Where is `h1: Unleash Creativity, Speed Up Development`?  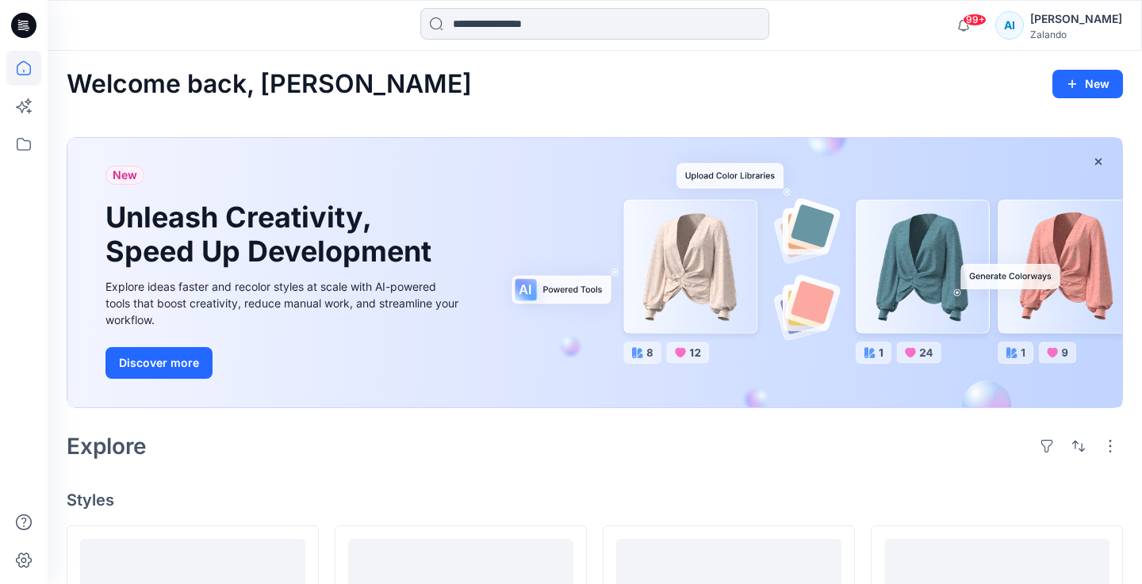
h1: Unleash Creativity, Speed Up Development is located at coordinates (272, 235).